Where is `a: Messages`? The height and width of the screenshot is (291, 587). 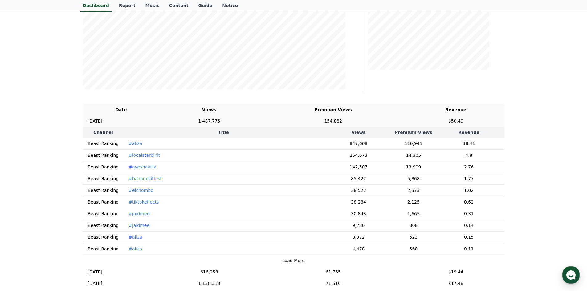 a: Messages is located at coordinates (60, 203).